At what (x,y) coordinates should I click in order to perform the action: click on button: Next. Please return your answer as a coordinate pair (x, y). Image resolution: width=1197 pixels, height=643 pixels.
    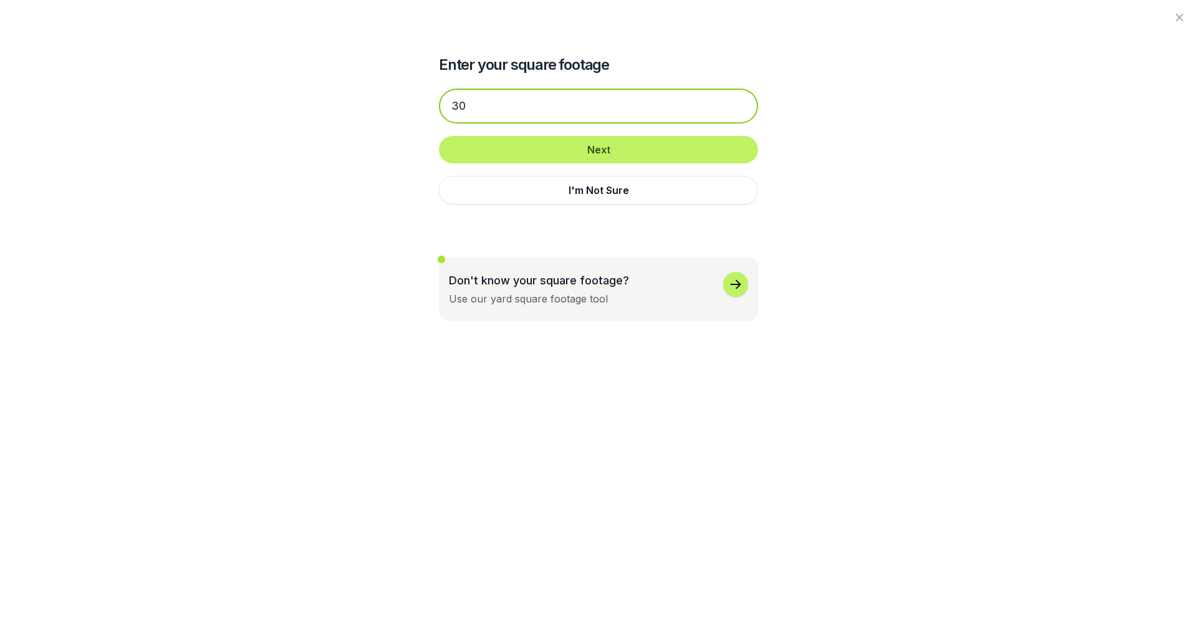
    Looking at the image, I should click on (598, 150).